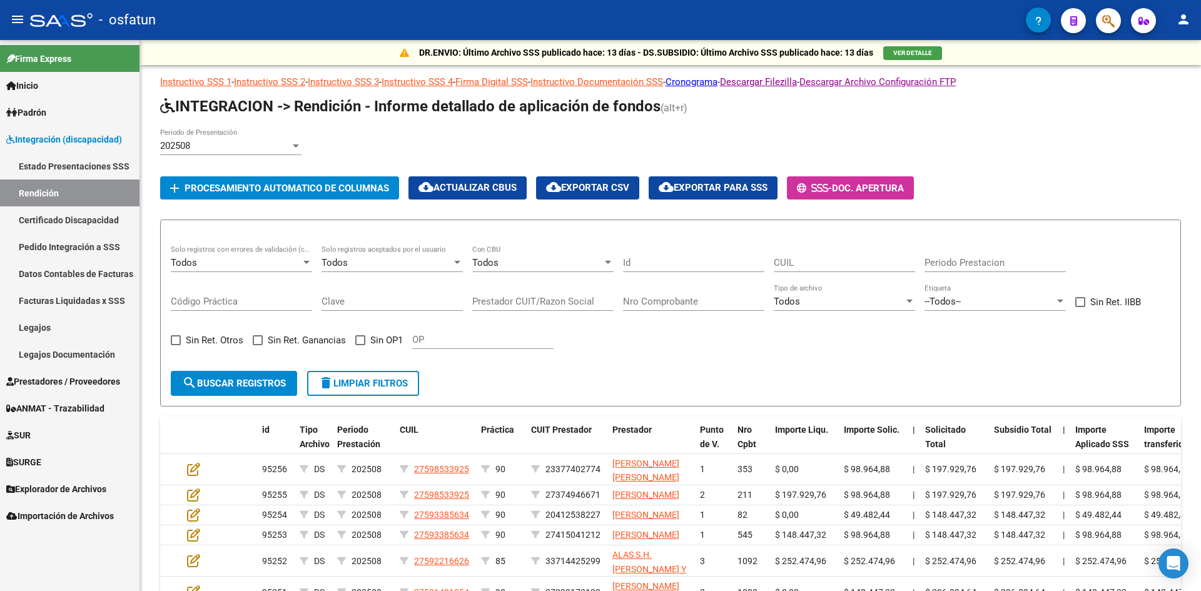 Image resolution: width=1201 pixels, height=591 pixels. Describe the element at coordinates (742, 515) in the screenshot. I see `span: 82` at that location.